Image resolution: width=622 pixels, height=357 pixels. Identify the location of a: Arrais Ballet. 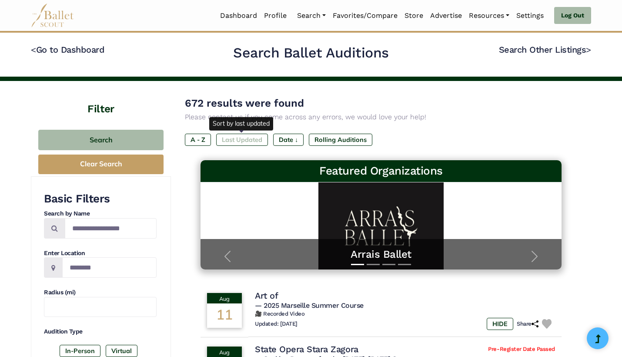
(381, 254).